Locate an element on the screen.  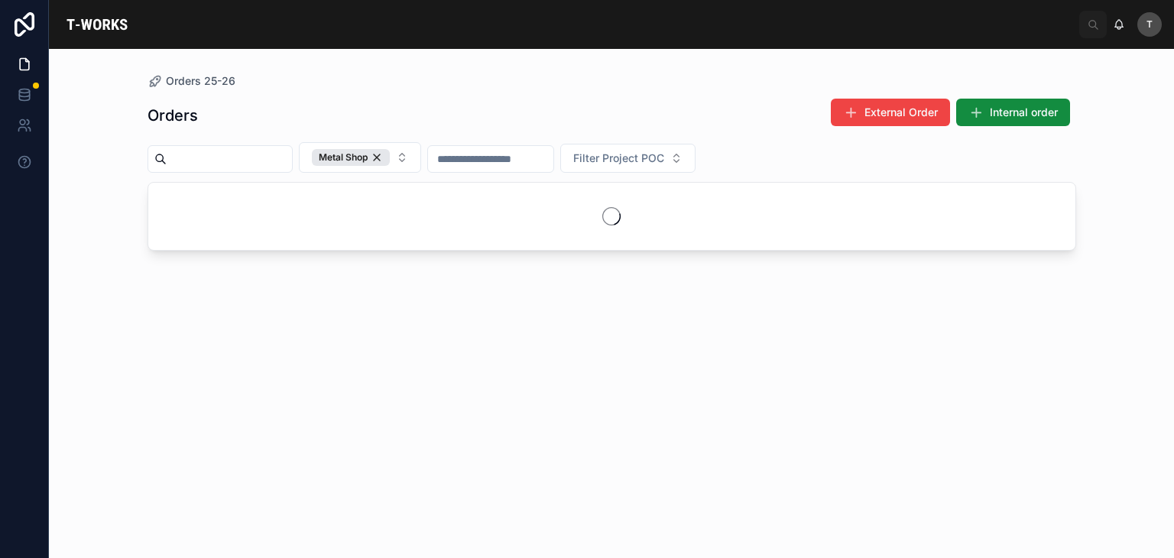
button: External Order is located at coordinates (891, 112).